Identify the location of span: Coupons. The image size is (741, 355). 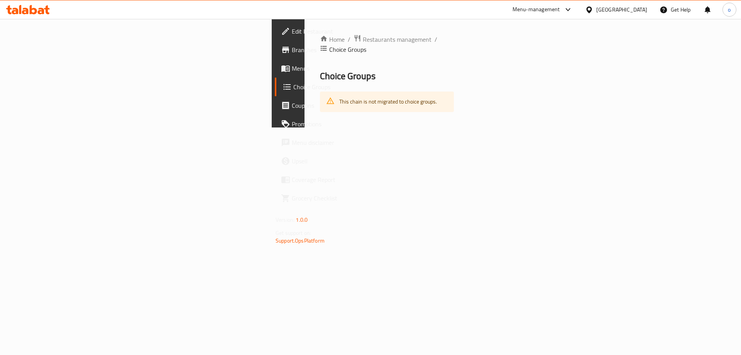
(340, 105).